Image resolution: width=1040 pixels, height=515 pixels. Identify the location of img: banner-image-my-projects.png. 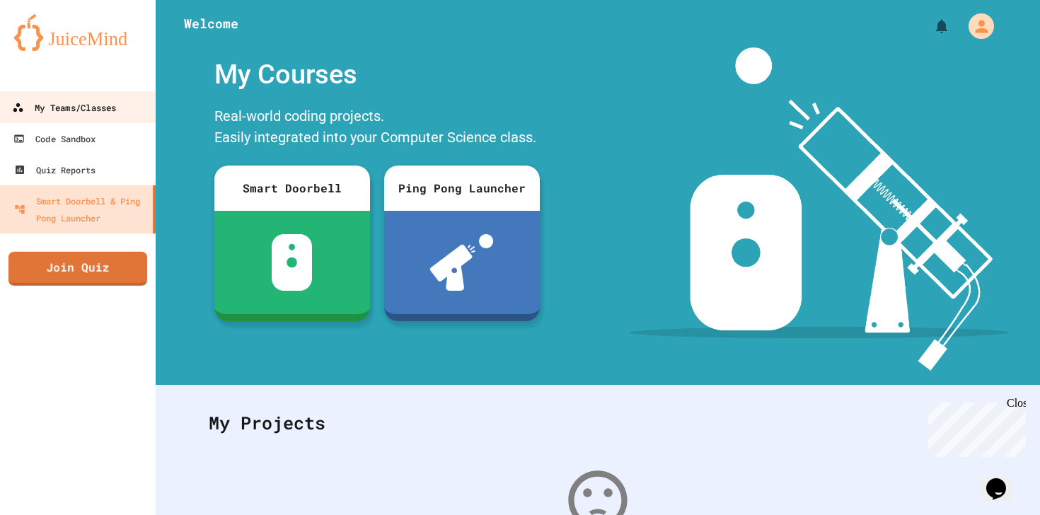
(819, 209).